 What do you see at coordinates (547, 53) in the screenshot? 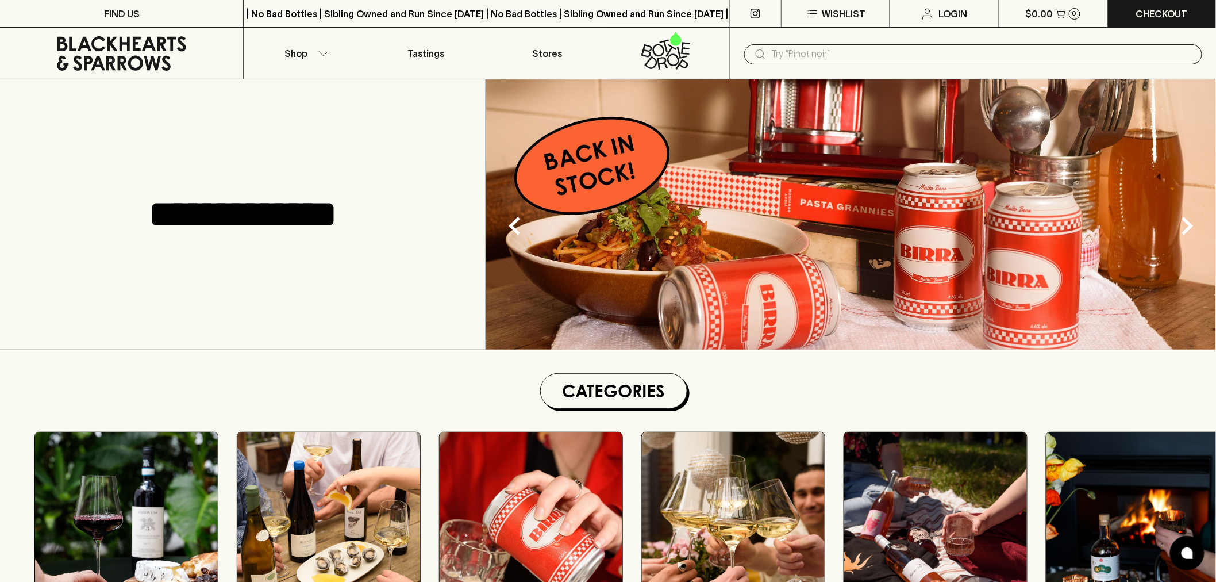
I see `a: Stores` at bounding box center [547, 53].